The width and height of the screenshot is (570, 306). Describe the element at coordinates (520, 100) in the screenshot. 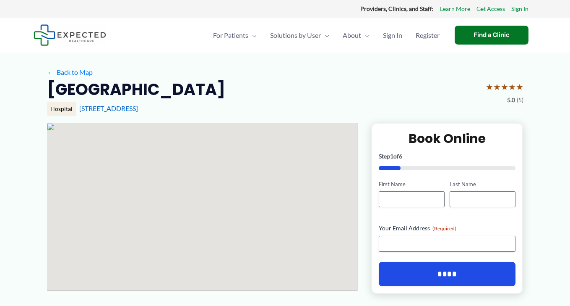

I see `span: (5)` at that location.